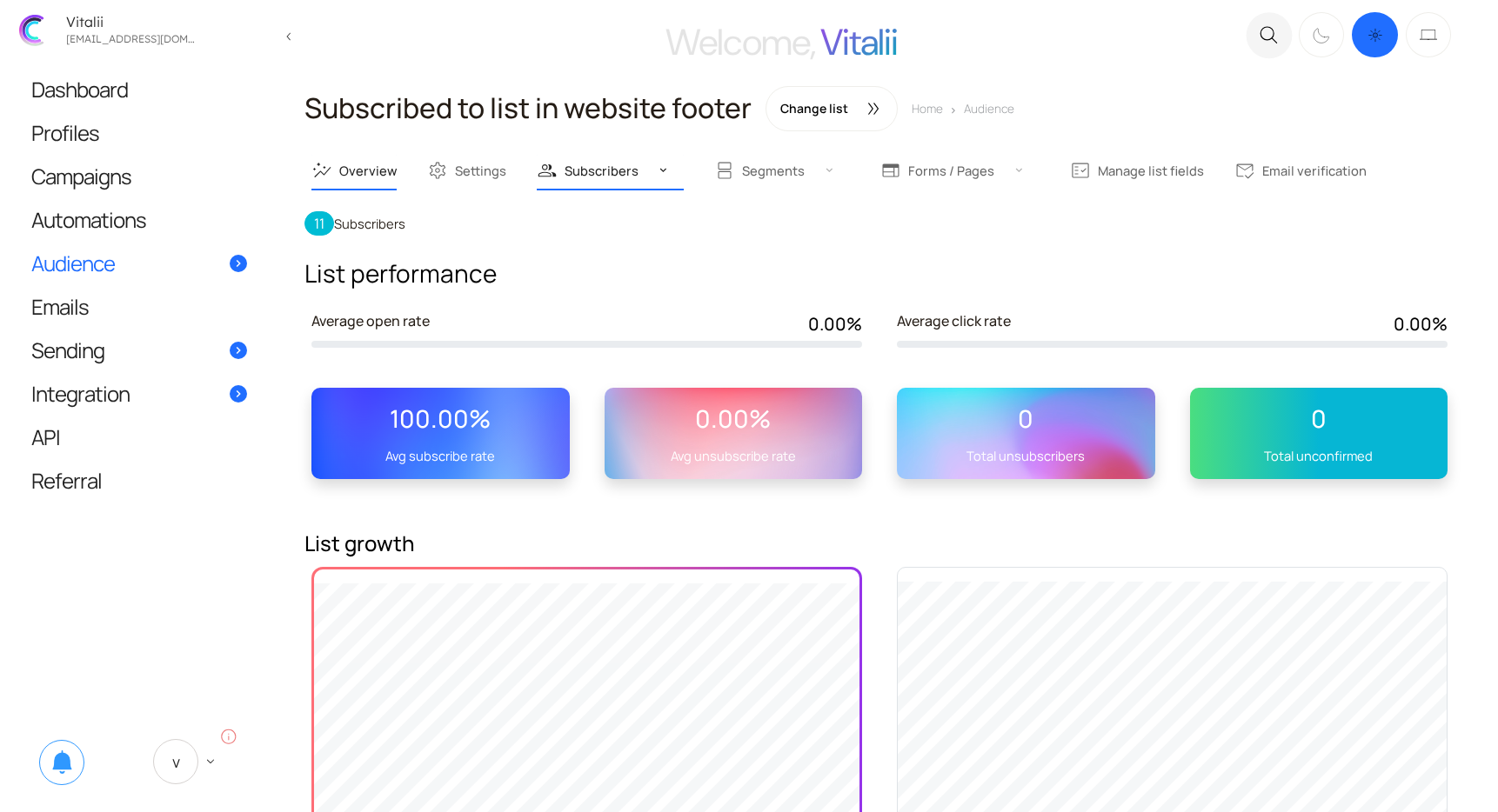 The image size is (1498, 812). What do you see at coordinates (139, 350) in the screenshot?
I see `a: Sending` at bounding box center [139, 350].